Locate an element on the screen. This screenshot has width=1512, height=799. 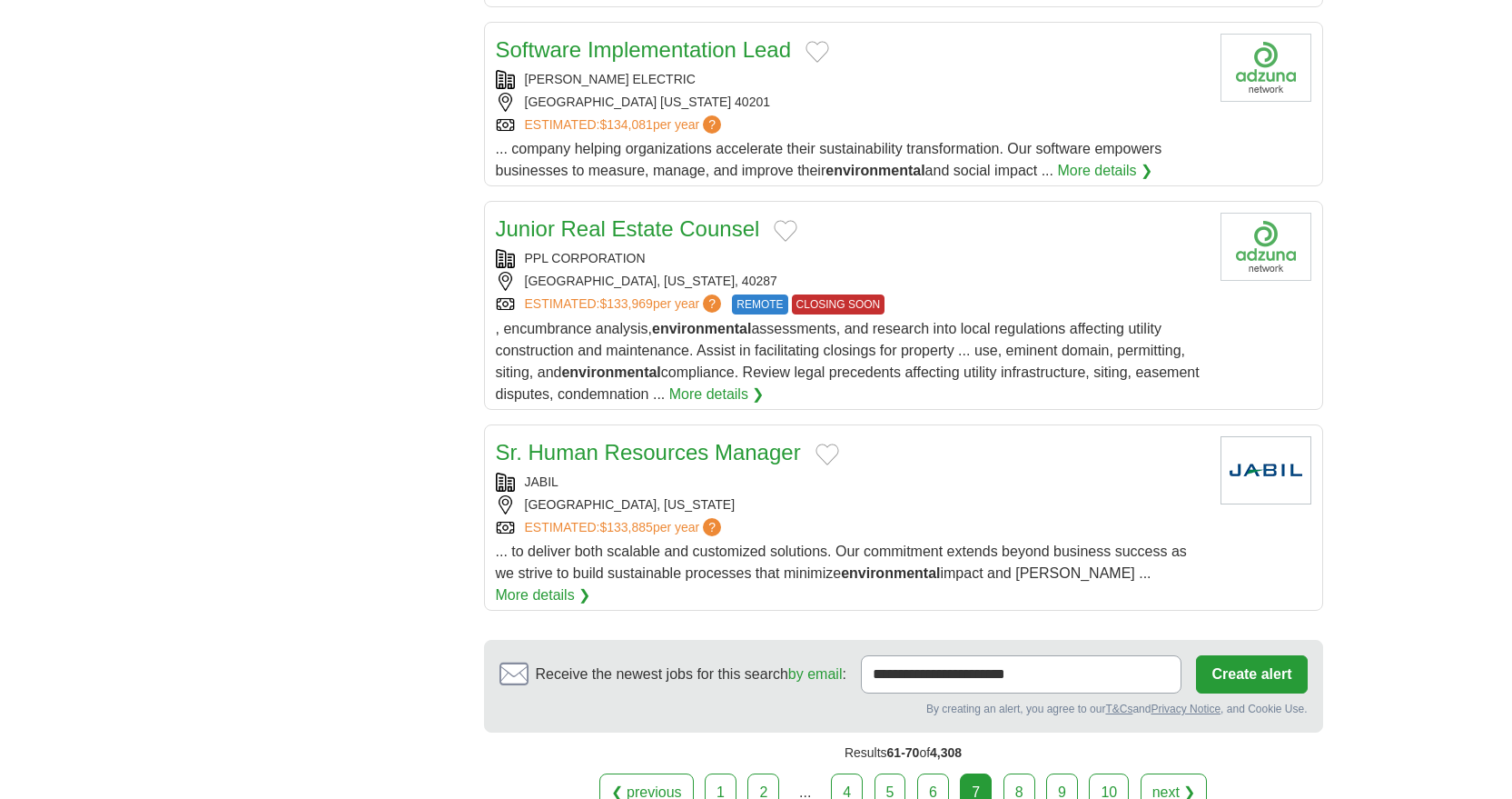
a: Software Implementation Lead is located at coordinates (644, 49).